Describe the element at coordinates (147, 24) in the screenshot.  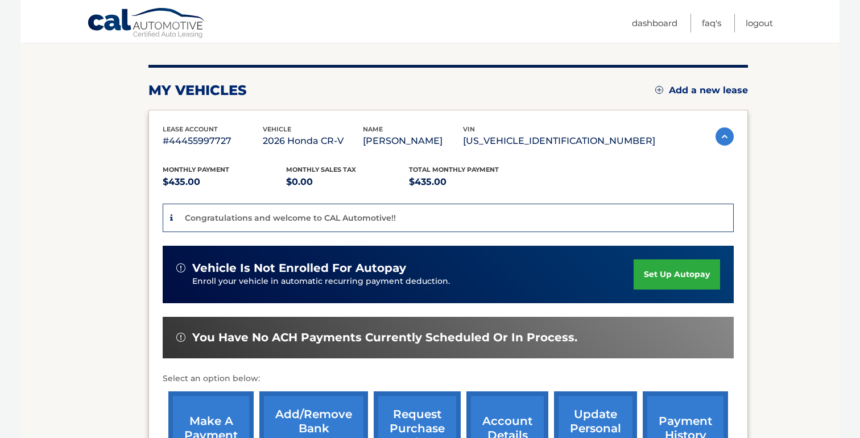
I see `a: Cal Automotive` at that location.